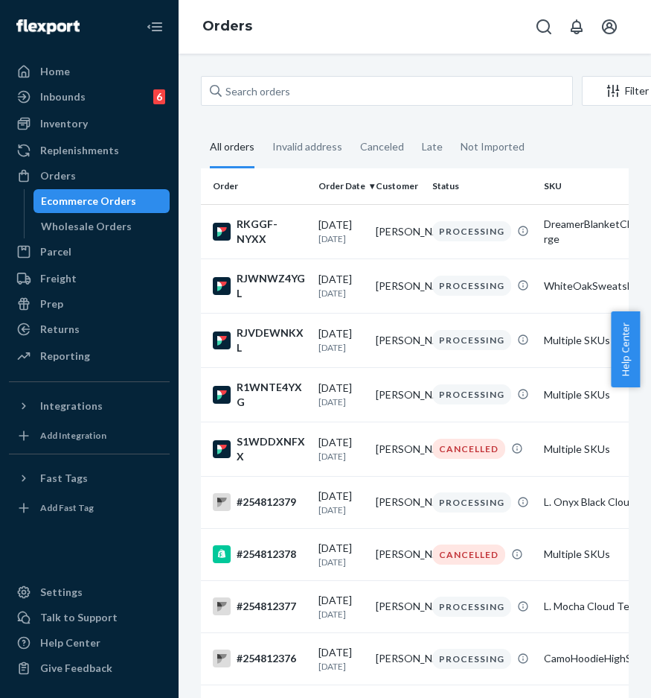  What do you see at coordinates (89, 356) in the screenshot?
I see `a: Reporting` at bounding box center [89, 356].